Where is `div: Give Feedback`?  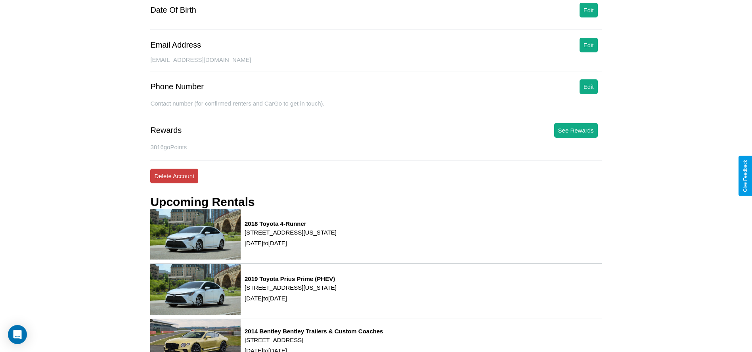
div: Give Feedback is located at coordinates (745, 176).